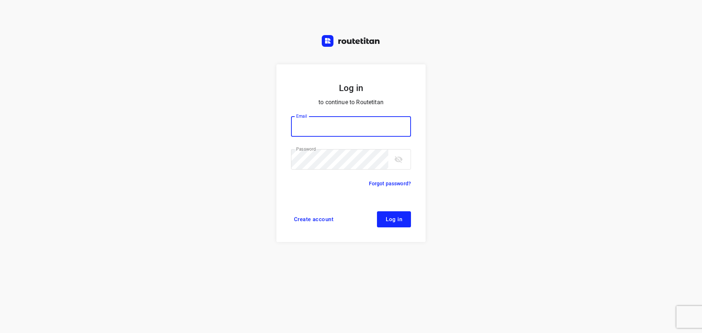 The image size is (702, 333). What do you see at coordinates (394, 219) in the screenshot?
I see `button: Log in` at bounding box center [394, 219].